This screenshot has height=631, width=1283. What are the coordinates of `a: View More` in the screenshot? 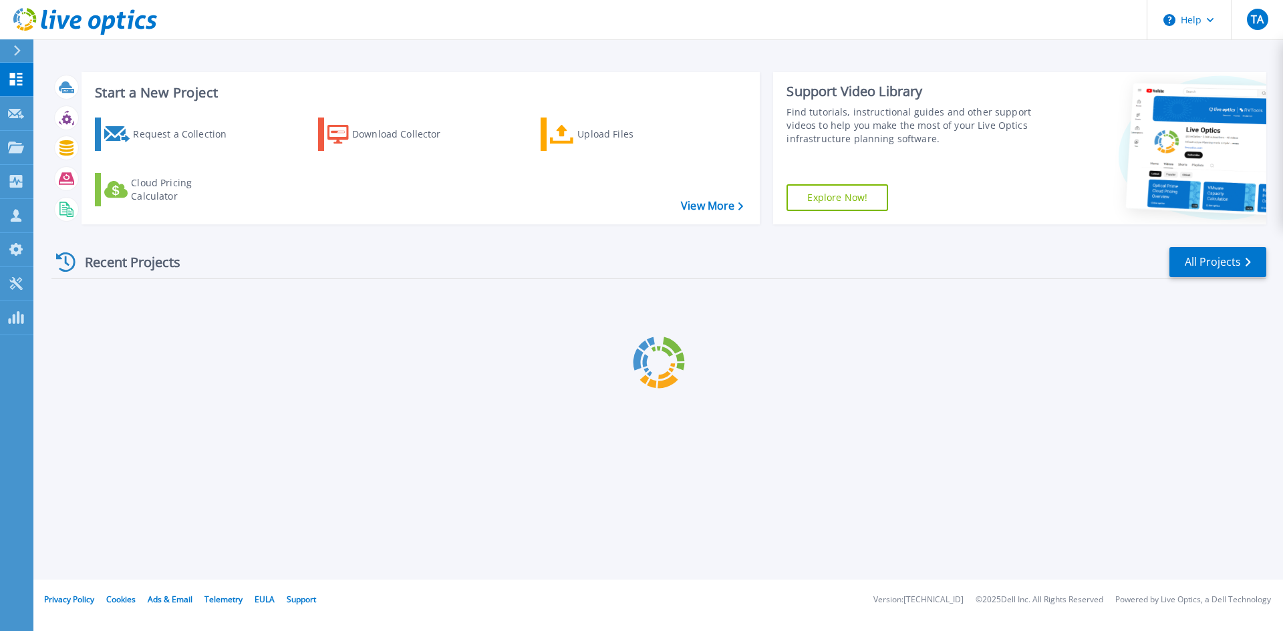 It's located at (712, 206).